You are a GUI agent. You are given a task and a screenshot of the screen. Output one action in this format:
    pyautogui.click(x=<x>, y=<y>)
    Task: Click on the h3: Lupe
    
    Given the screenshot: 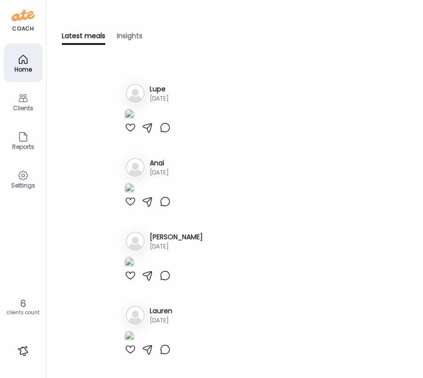 What is the action you would take?
    pyautogui.click(x=159, y=89)
    